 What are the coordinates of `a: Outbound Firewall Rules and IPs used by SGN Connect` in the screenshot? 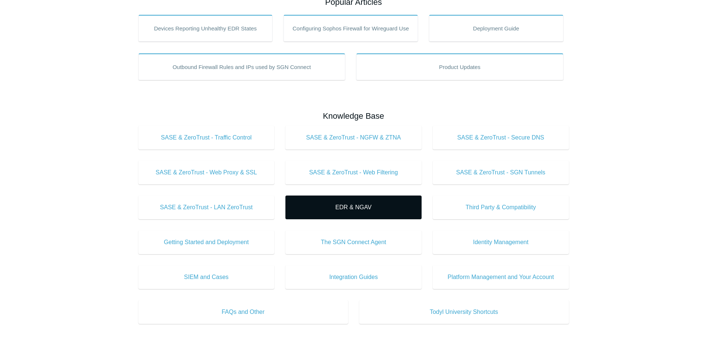 It's located at (242, 67).